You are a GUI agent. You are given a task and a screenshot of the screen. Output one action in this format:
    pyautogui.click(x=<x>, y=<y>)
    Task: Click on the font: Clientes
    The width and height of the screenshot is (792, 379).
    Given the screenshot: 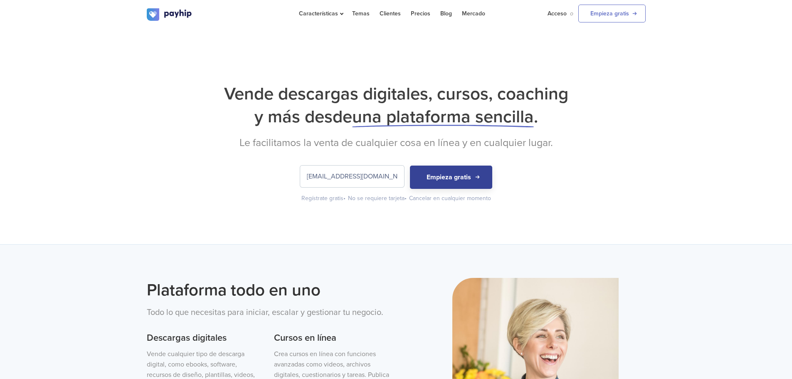 What is the action you would take?
    pyautogui.click(x=390, y=13)
    